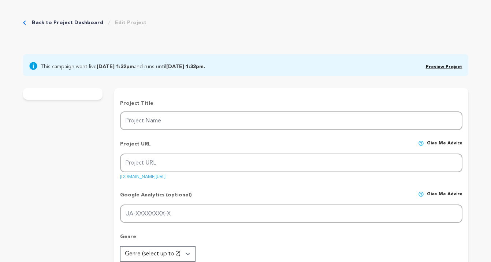  What do you see at coordinates (291, 121) in the screenshot?
I see `input: Project Name` at bounding box center [291, 121].